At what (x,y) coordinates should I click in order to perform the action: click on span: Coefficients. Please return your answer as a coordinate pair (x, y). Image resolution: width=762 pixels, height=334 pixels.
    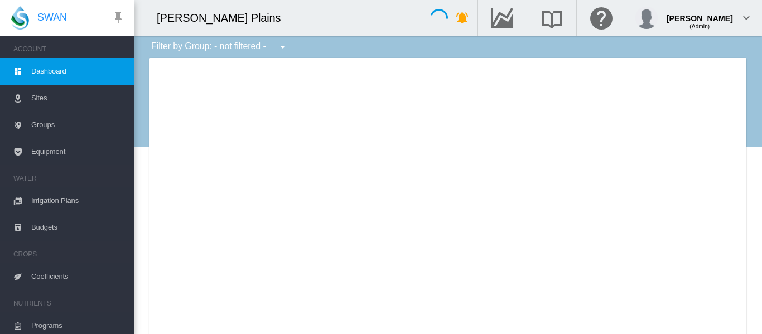
    Looking at the image, I should click on (78, 277).